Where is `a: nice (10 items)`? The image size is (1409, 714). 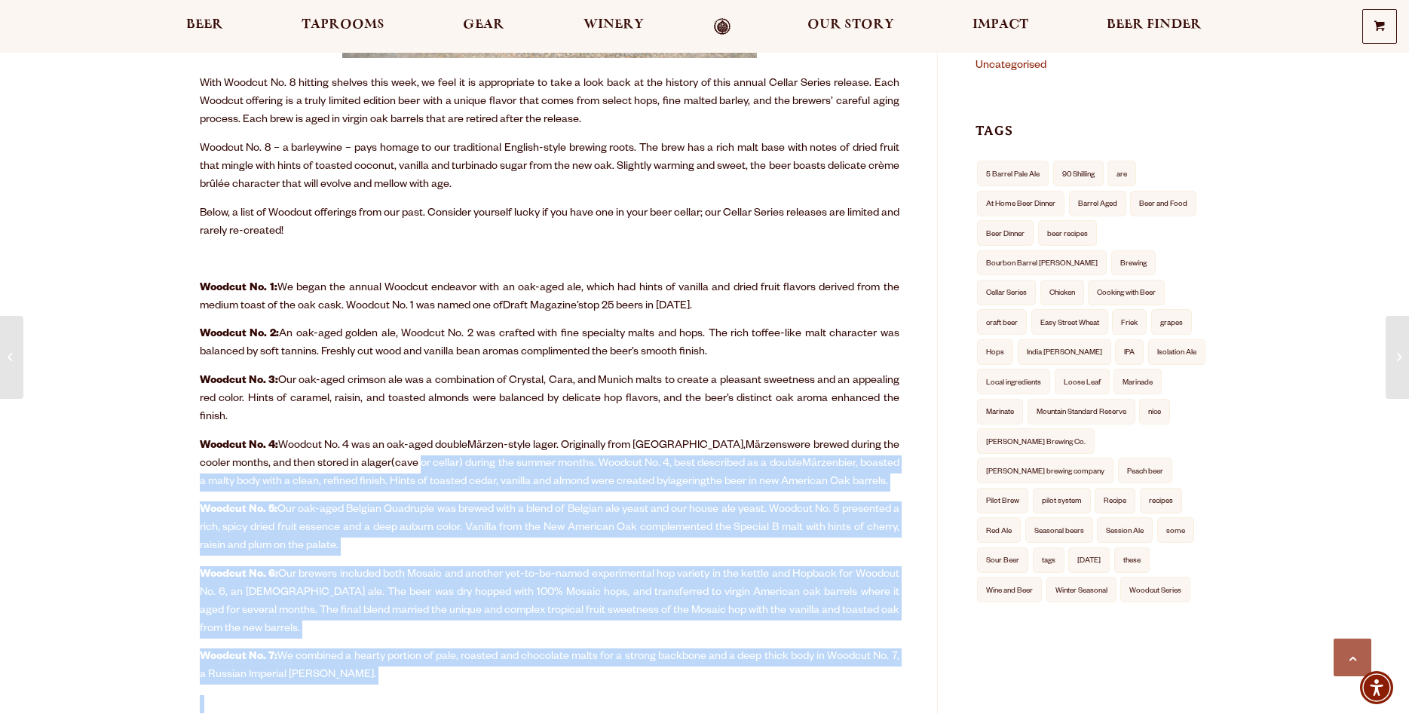 a: nice (10 items) is located at coordinates (1154, 411).